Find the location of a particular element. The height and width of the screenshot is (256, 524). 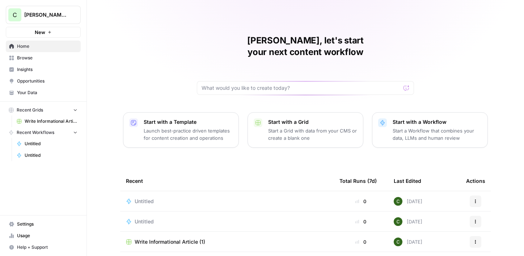

button: Start with a TemplateLaunch best-practice driven templates for content creation and operations is located at coordinates (181, 130).